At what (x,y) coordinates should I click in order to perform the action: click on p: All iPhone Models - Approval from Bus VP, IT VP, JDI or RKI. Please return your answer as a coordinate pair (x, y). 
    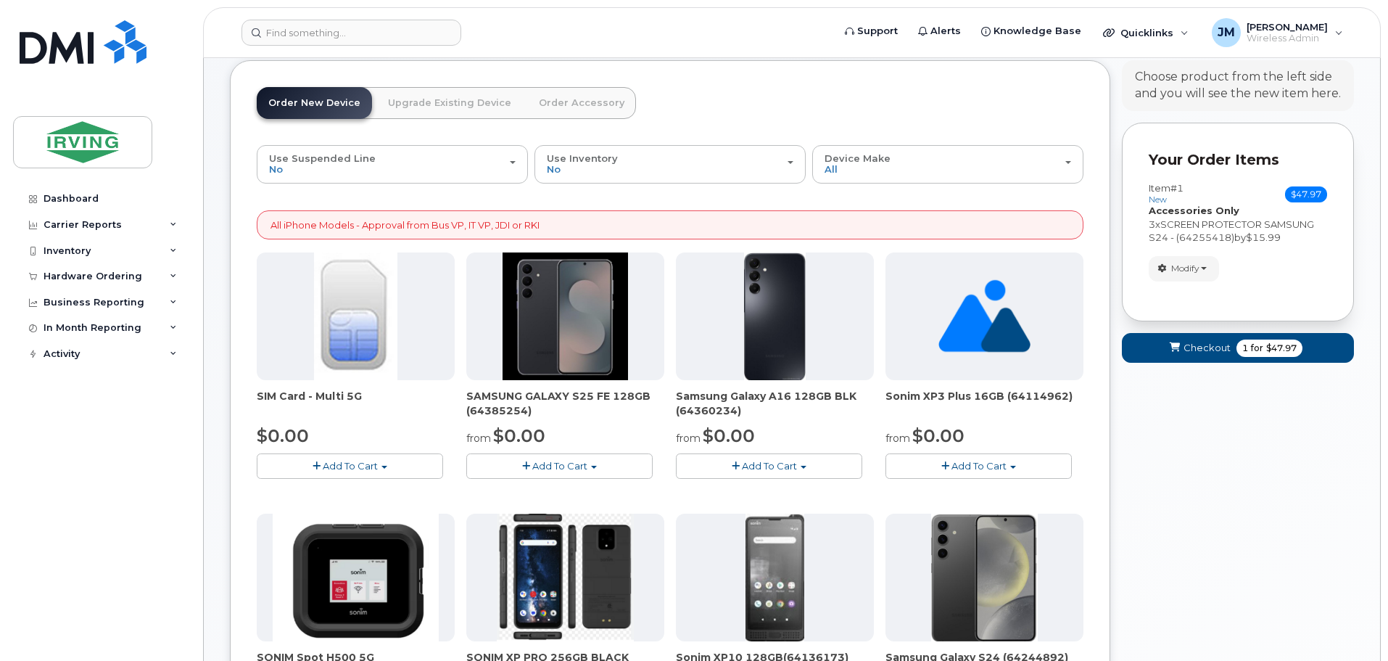
    Looking at the image, I should click on (405, 225).